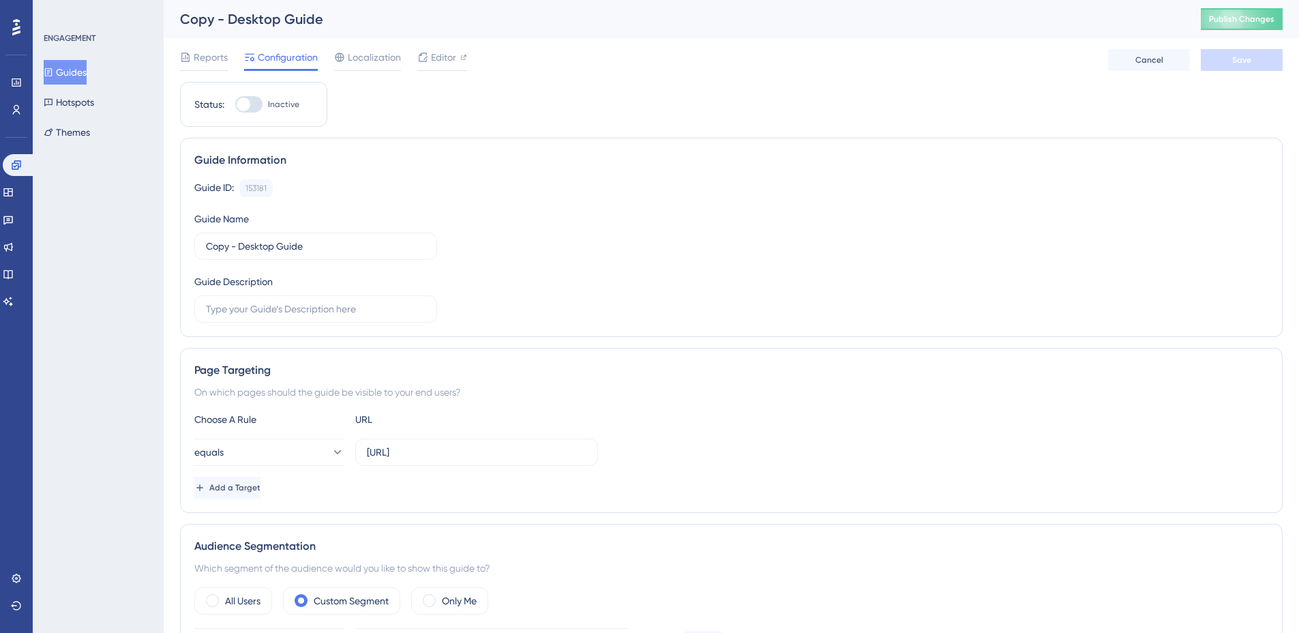  I want to click on div: Page Targeting, so click(731, 370).